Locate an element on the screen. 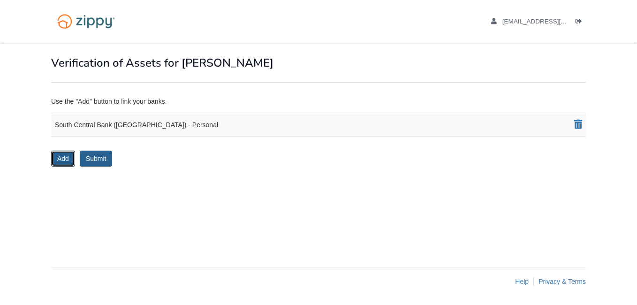  img: Logo is located at coordinates (86, 21).